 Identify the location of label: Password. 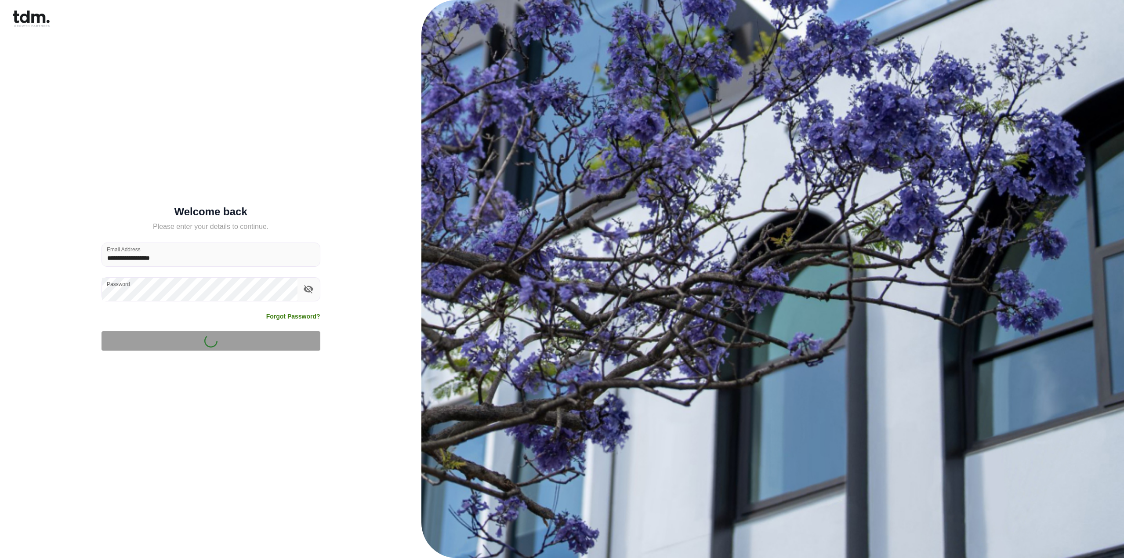
(118, 284).